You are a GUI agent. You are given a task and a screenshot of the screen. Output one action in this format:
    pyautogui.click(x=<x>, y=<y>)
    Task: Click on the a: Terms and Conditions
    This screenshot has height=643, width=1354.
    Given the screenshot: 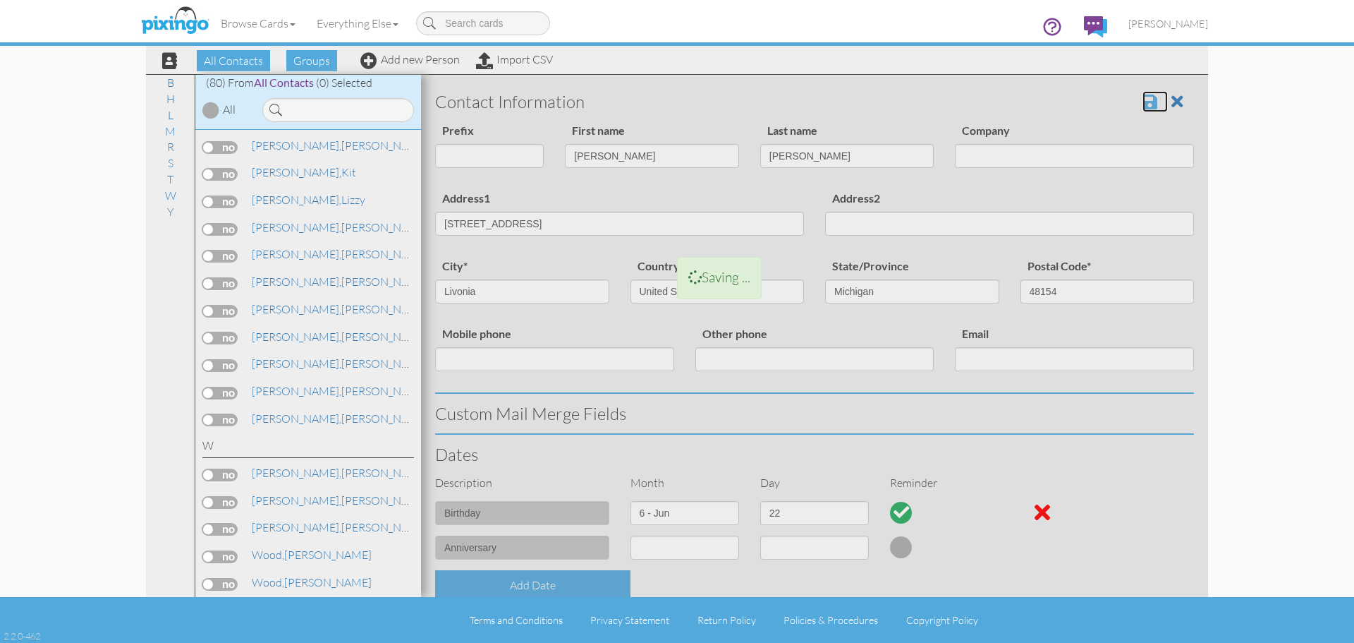 What is the action you would take?
    pyautogui.click(x=516, y=619)
    